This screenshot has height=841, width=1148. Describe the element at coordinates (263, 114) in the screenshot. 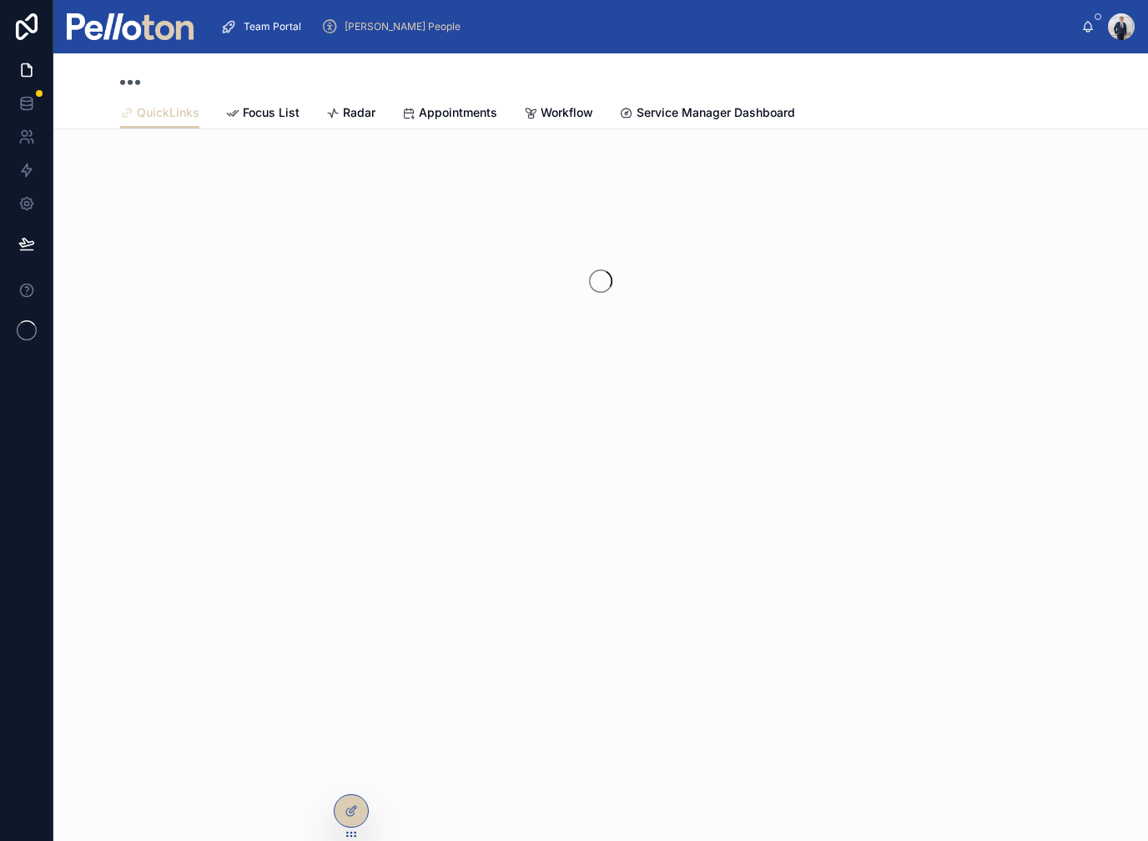

I see `a: Focus List` at that location.